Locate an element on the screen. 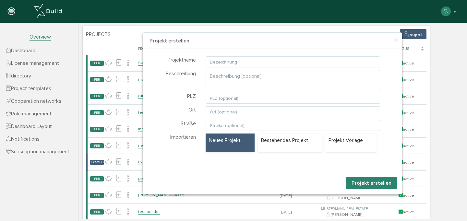 The width and height of the screenshot is (467, 221). font: Dashboard Layout is located at coordinates (31, 126).